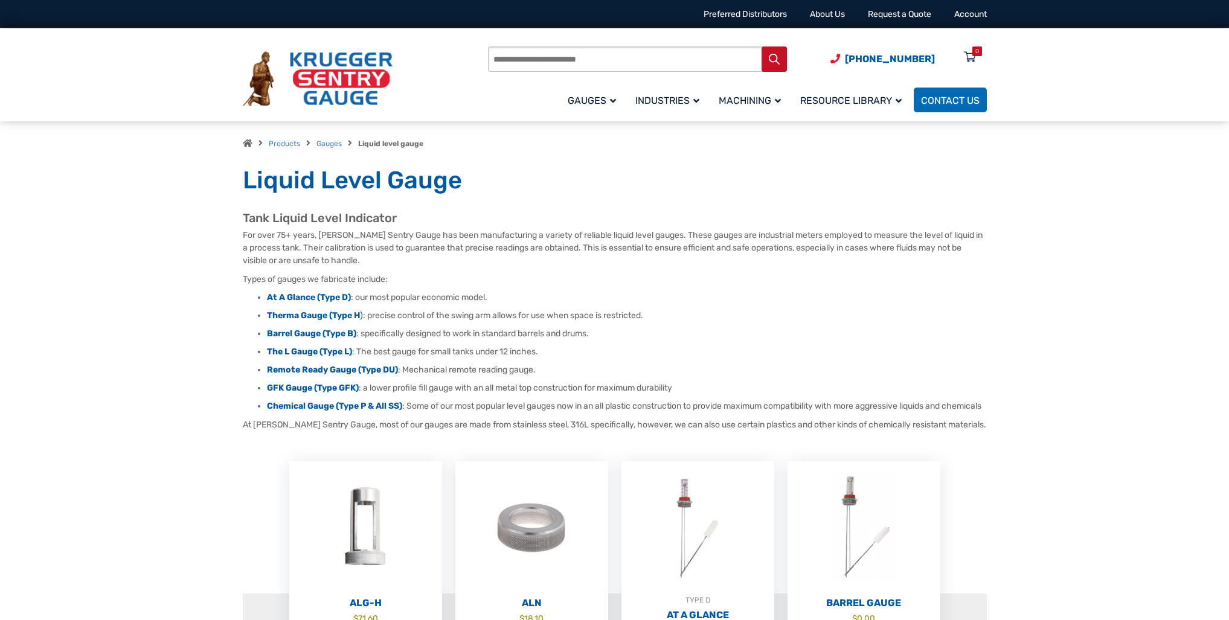  Describe the element at coordinates (627, 334) in the screenshot. I see `li: : specifically designed to work in standard barrels and drums.` at that location.